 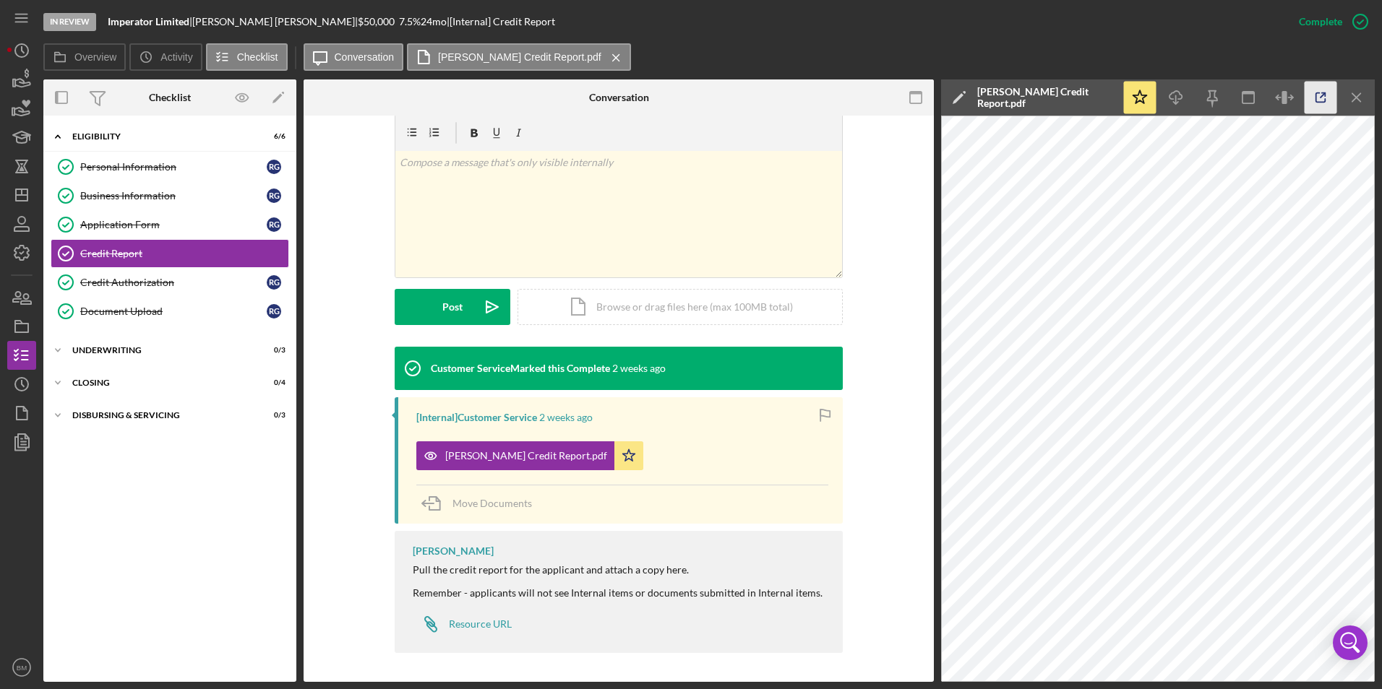 What do you see at coordinates (476, 418) in the screenshot?
I see `div: [Internal] Customer Service` at bounding box center [476, 418].